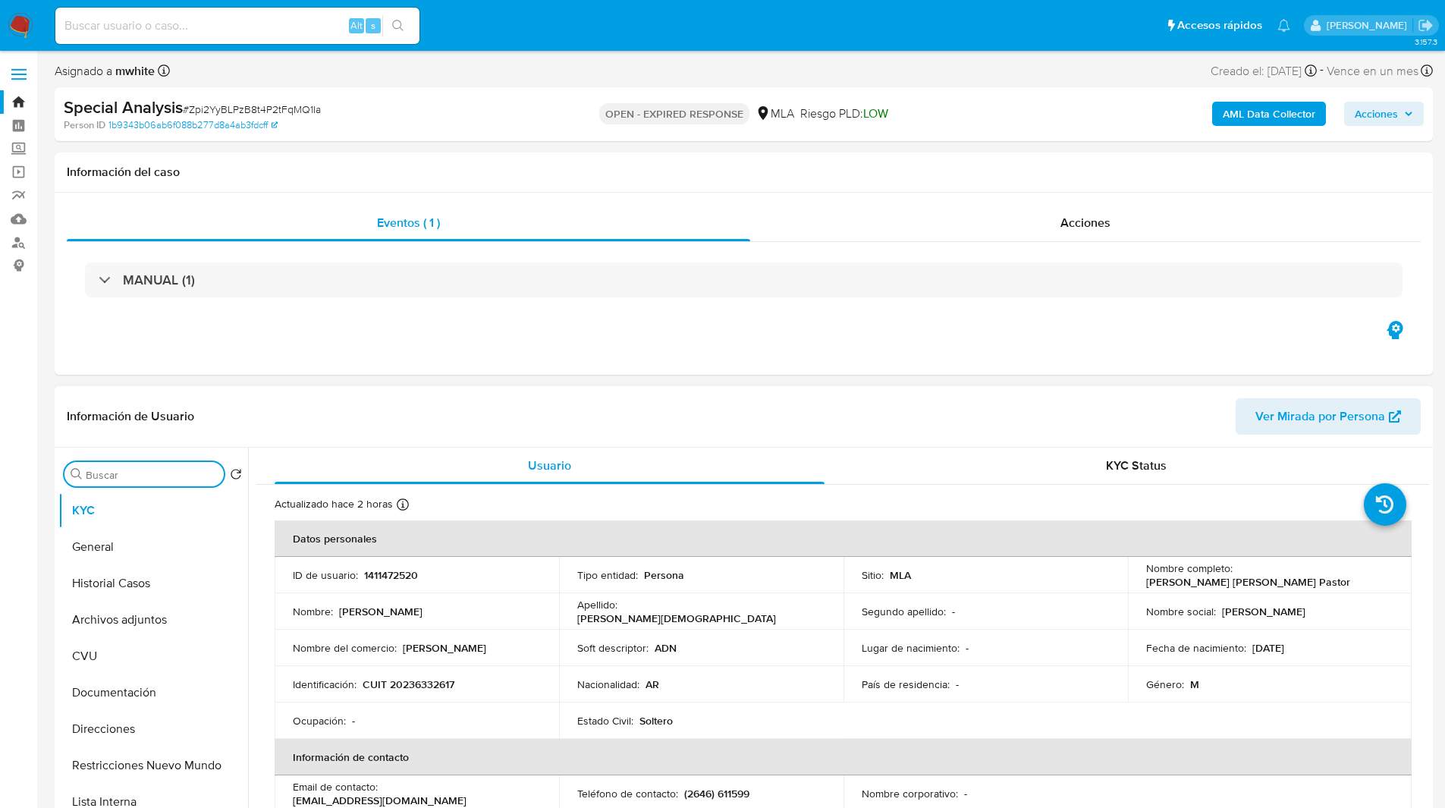 This screenshot has height=808, width=1445. Describe the element at coordinates (906, 684) in the screenshot. I see `p: País de residencia :` at that location.